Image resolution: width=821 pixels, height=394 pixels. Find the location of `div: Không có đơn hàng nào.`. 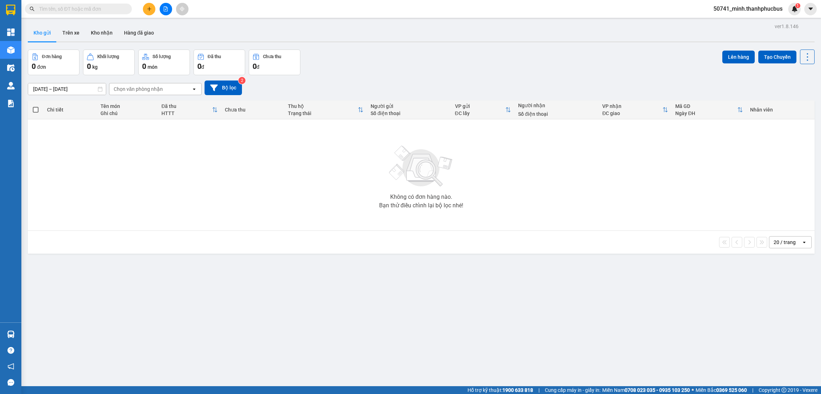

div: Không có đơn hàng nào. is located at coordinates (421, 197).